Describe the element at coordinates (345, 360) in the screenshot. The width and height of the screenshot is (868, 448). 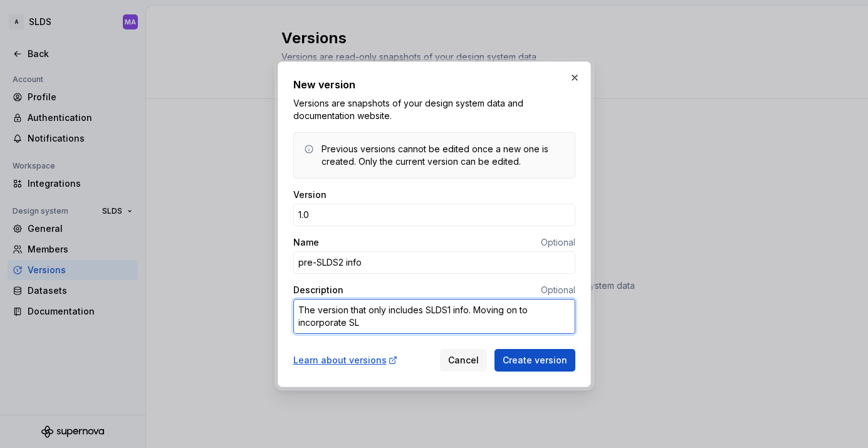
I see `div: Learn about versions` at that location.